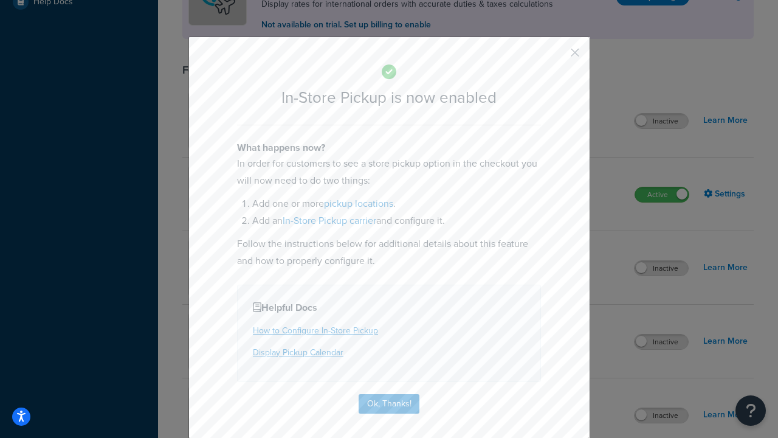 This screenshot has height=438, width=778. Describe the element at coordinates (315, 330) in the screenshot. I see `a: How to Configure In-Store Pickup` at that location.